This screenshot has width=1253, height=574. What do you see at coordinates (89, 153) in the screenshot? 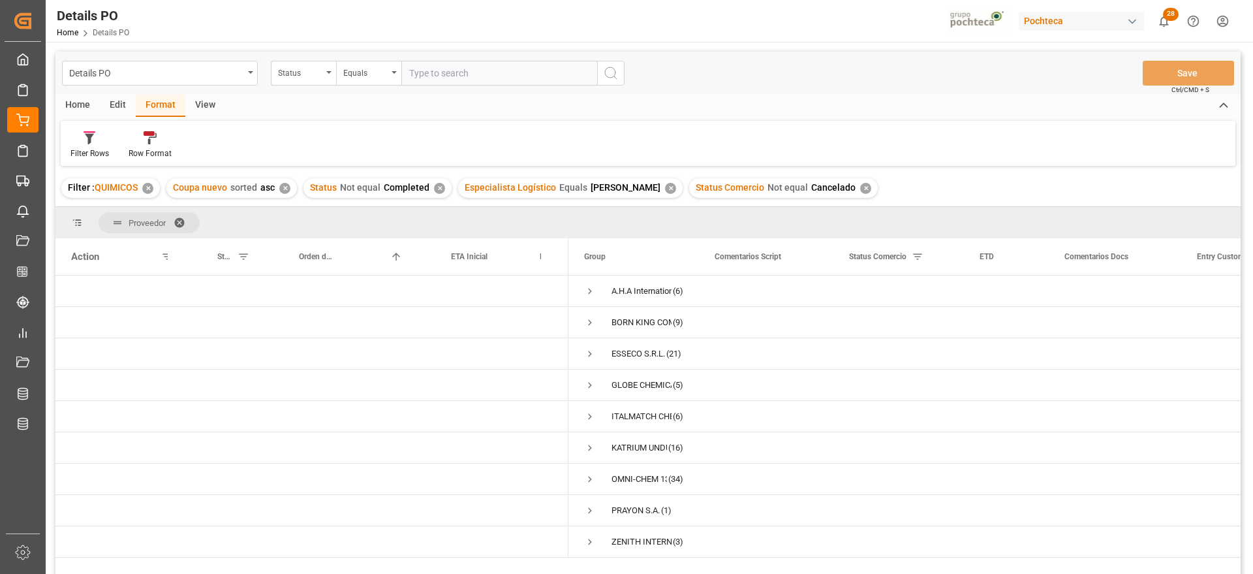
I see `div: Filter Rows` at bounding box center [89, 153].